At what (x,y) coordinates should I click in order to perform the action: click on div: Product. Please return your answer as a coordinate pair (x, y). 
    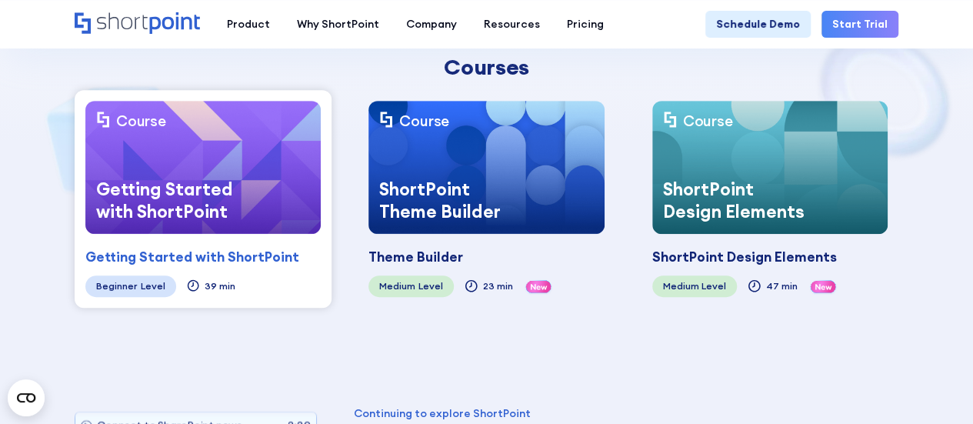
    Looking at the image, I should click on (248, 24).